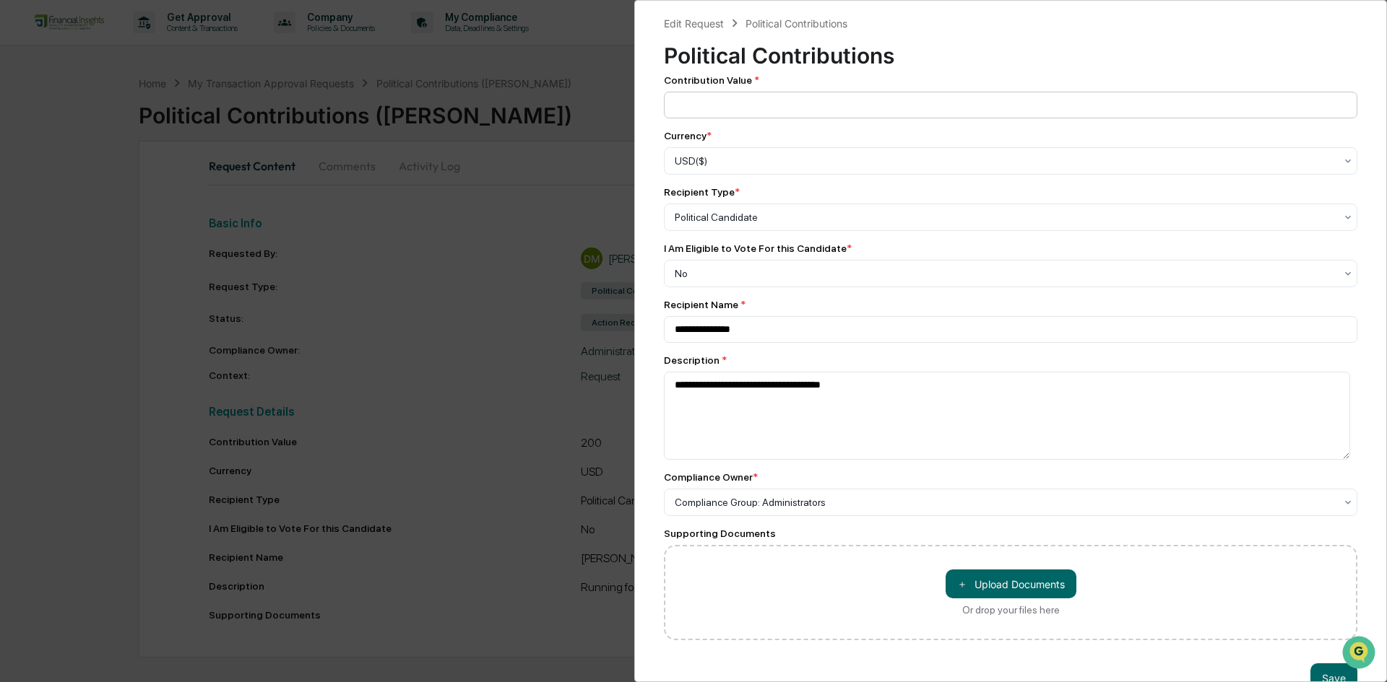 This screenshot has height=682, width=1387. Describe the element at coordinates (142, 189) in the screenshot. I see `a: 🗄️Attestations` at that location.